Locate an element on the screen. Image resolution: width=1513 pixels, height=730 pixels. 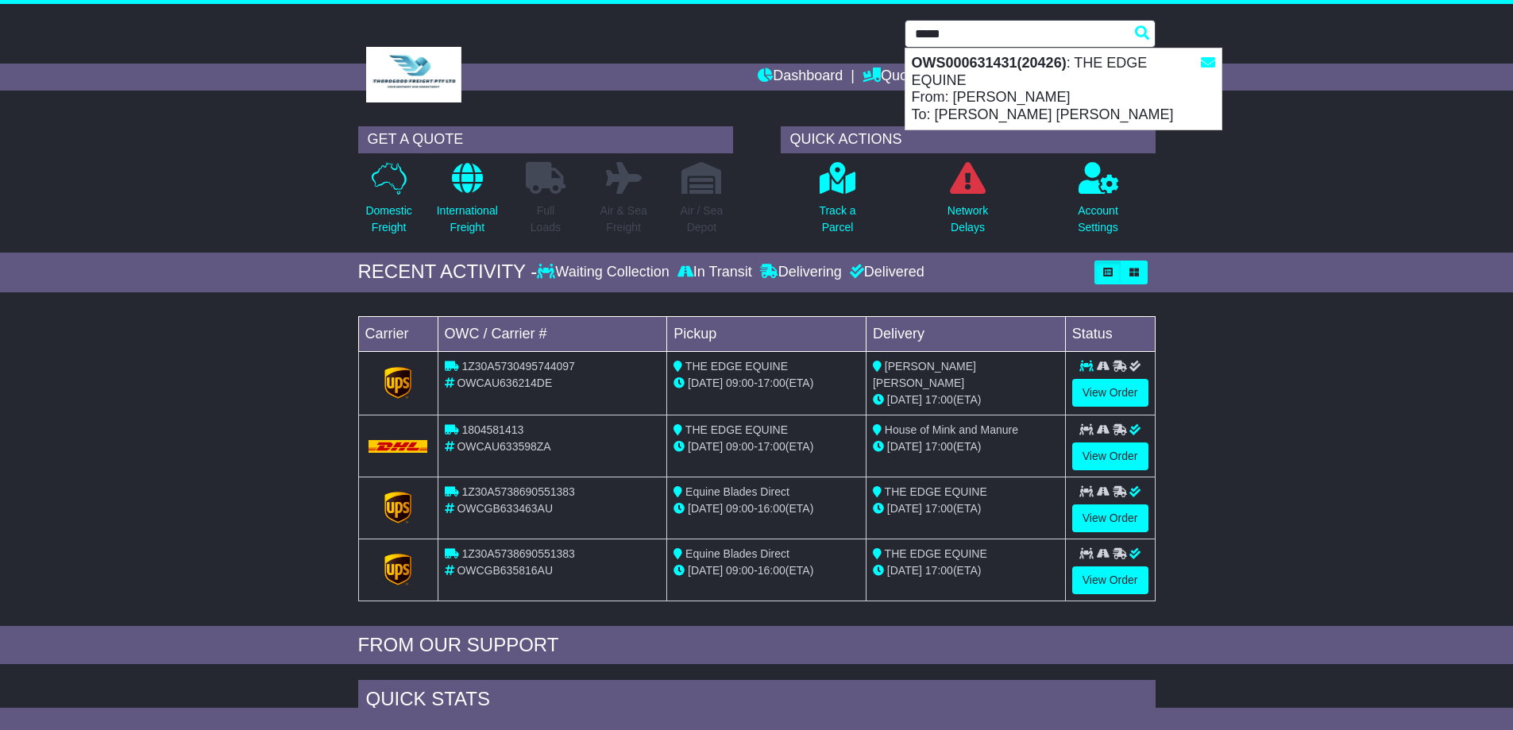
p: Network Delays is located at coordinates (967, 219).